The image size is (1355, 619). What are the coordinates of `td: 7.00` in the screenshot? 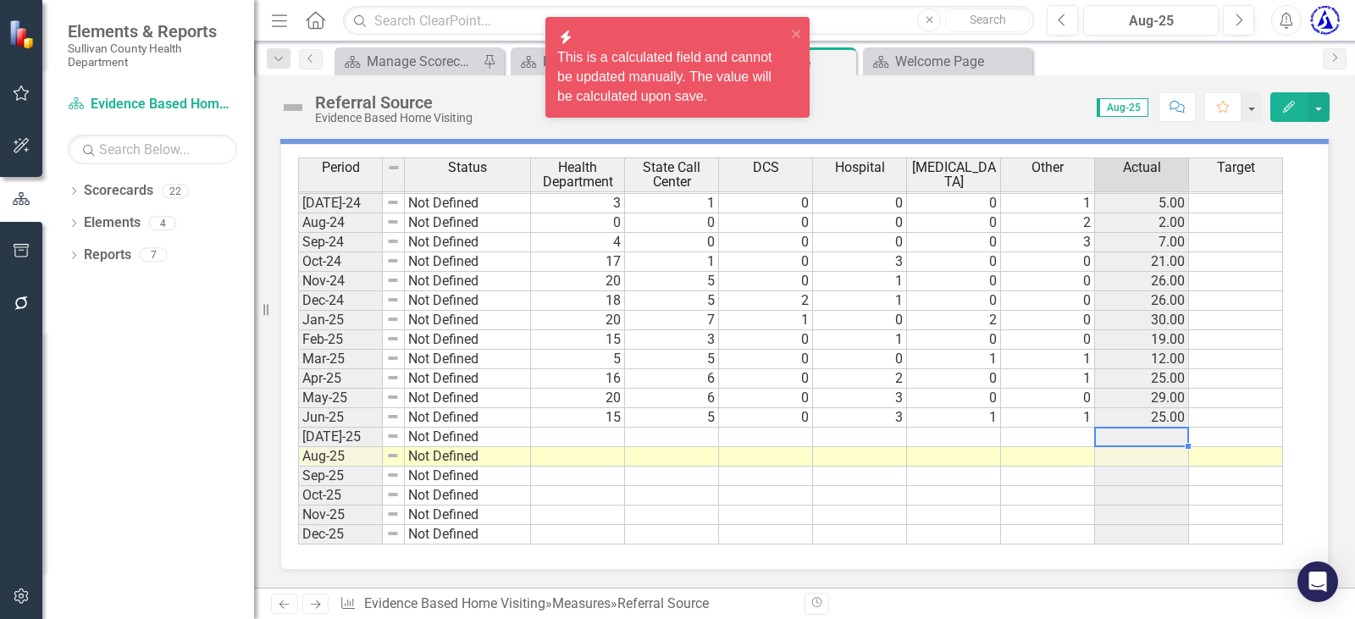 It's located at (1142, 242).